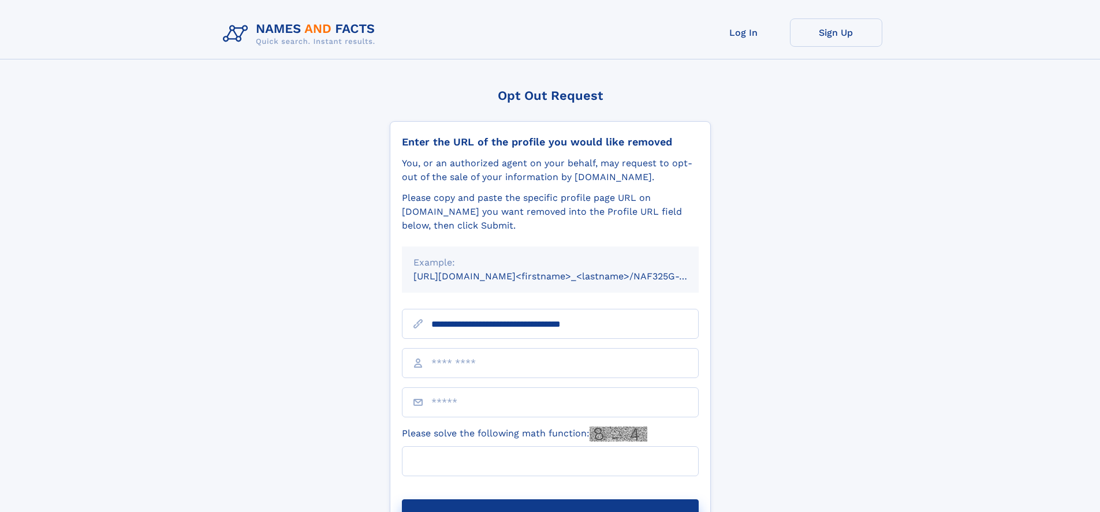 Image resolution: width=1100 pixels, height=512 pixels. I want to click on div: You, or an authorized agent on your behalf, may request to opt-out of the sale of your informatio..., so click(550, 170).